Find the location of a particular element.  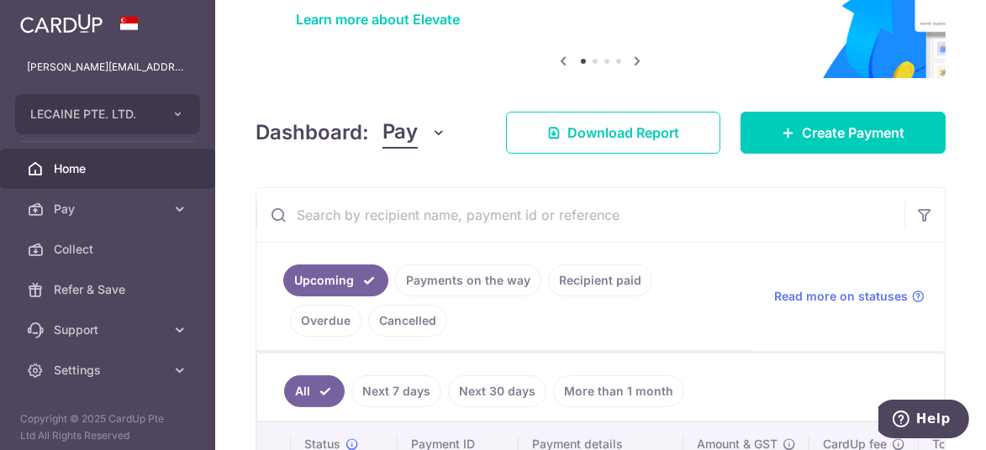

button: Pay is located at coordinates (414, 133).